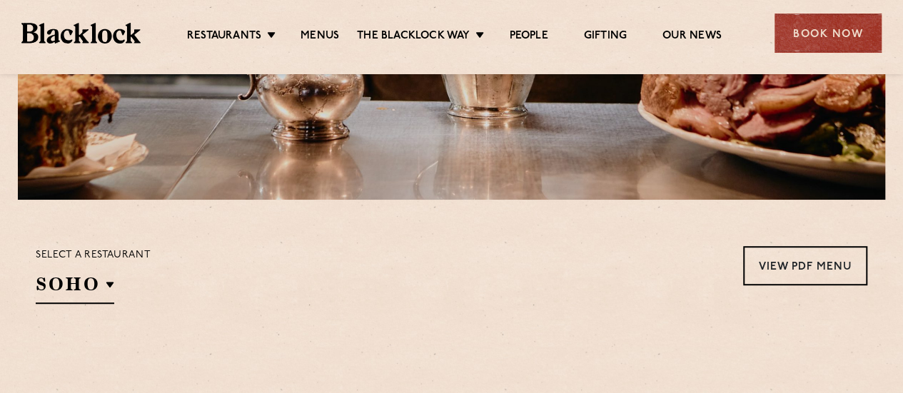  Describe the element at coordinates (81, 33) in the screenshot. I see `img: BL_Textured_Logo-footer-cropped.svg` at that location.